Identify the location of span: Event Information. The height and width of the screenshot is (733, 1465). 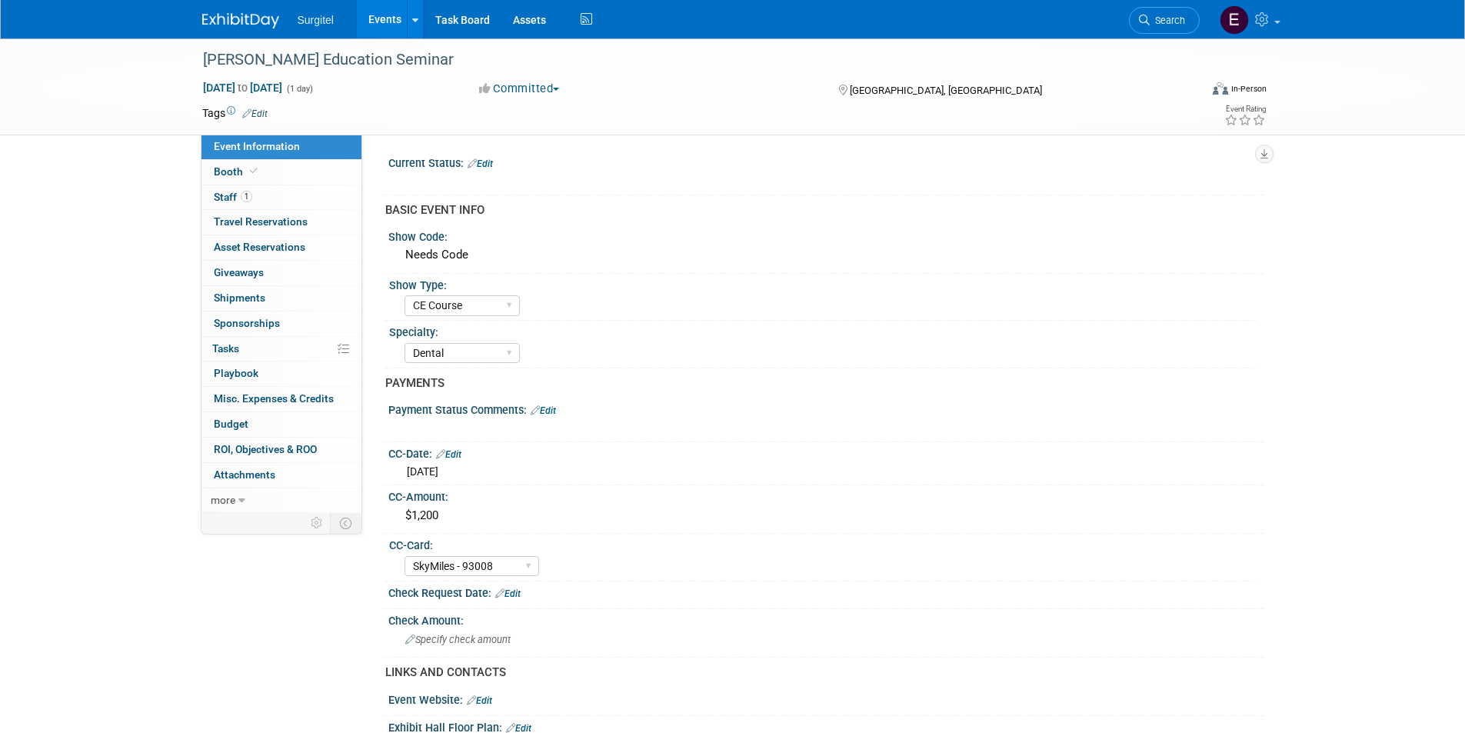
(257, 146).